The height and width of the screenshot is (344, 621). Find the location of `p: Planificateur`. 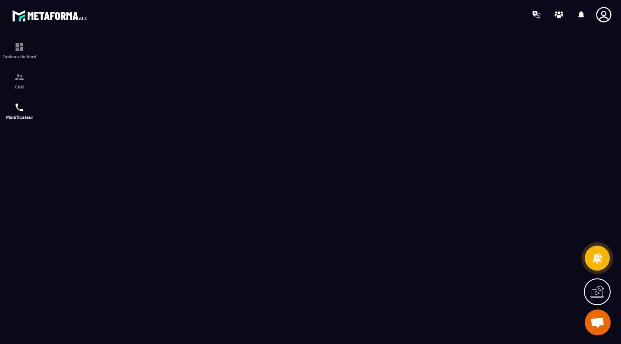

p: Planificateur is located at coordinates (19, 117).